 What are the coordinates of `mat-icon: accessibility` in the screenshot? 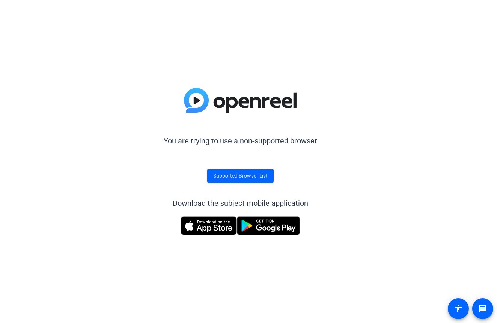 It's located at (458, 308).